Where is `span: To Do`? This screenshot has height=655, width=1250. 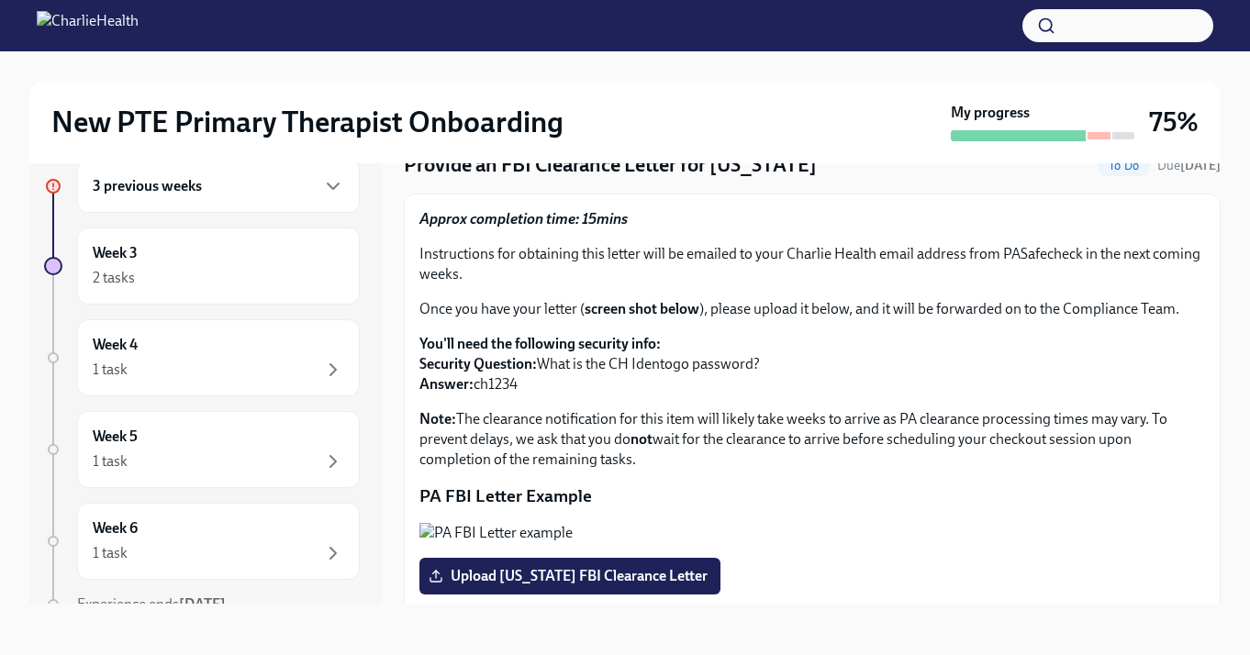
span: To Do is located at coordinates (1123, 165).